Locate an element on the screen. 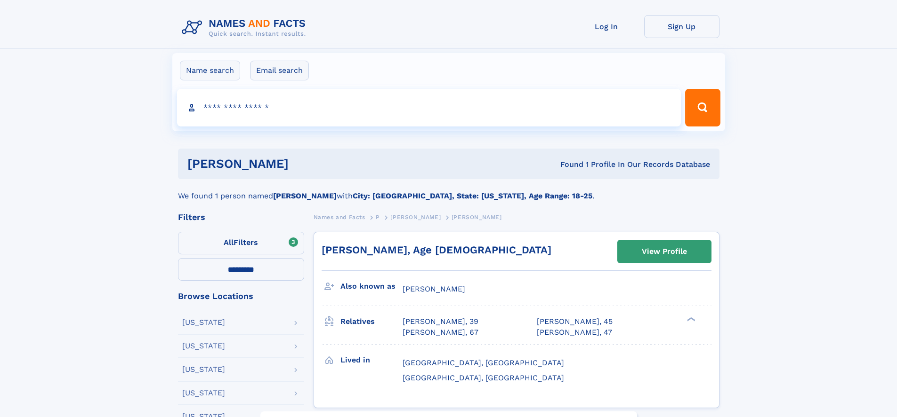  a: Sign Up is located at coordinates (681, 26).